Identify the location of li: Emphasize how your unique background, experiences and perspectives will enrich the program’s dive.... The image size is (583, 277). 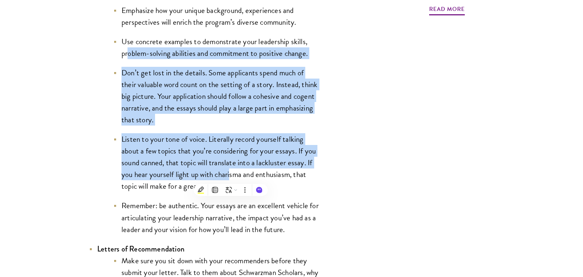
(217, 16).